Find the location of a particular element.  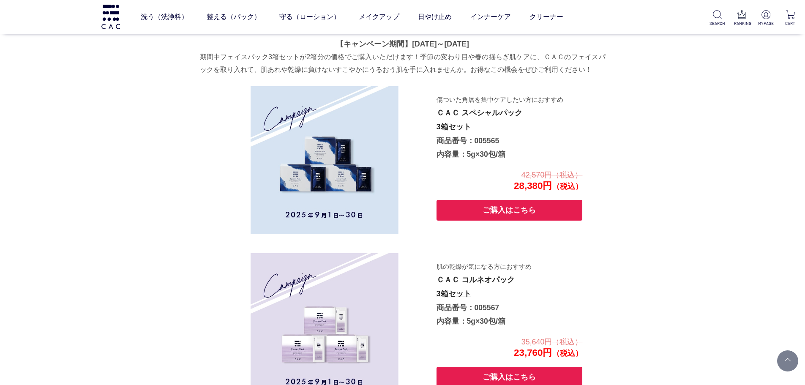

p: 期間中フェイスパック3箱セットが2箱分の価格でご購入いただけます！季節の変わり目や春の揺らぎ肌ケアに、ＣＡＣのフェイスパックを取り入れて、肌あれや乾燥に負けないすこやかにうるおう肌を手に入れませ... is located at coordinates (403, 63).